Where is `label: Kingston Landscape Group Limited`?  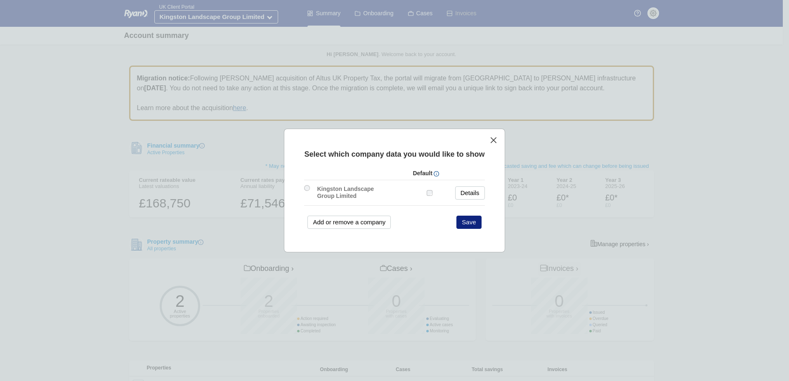 label: Kingston Landscape Group Limited is located at coordinates (354, 192).